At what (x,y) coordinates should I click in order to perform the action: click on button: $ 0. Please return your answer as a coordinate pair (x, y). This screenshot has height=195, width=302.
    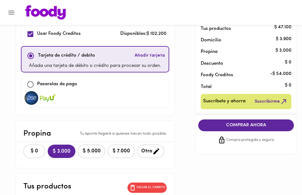
    Looking at the image, I should click on (34, 151).